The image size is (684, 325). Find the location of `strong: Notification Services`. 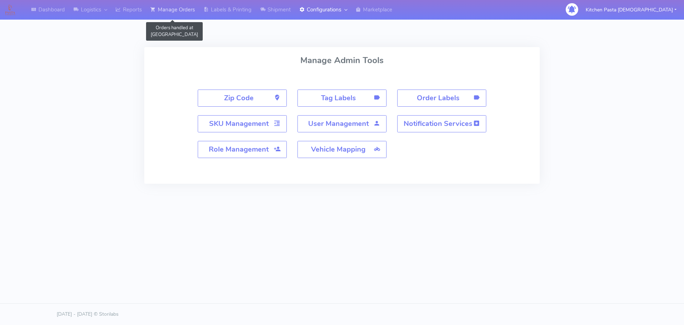

strong: Notification Services is located at coordinates (438, 123).